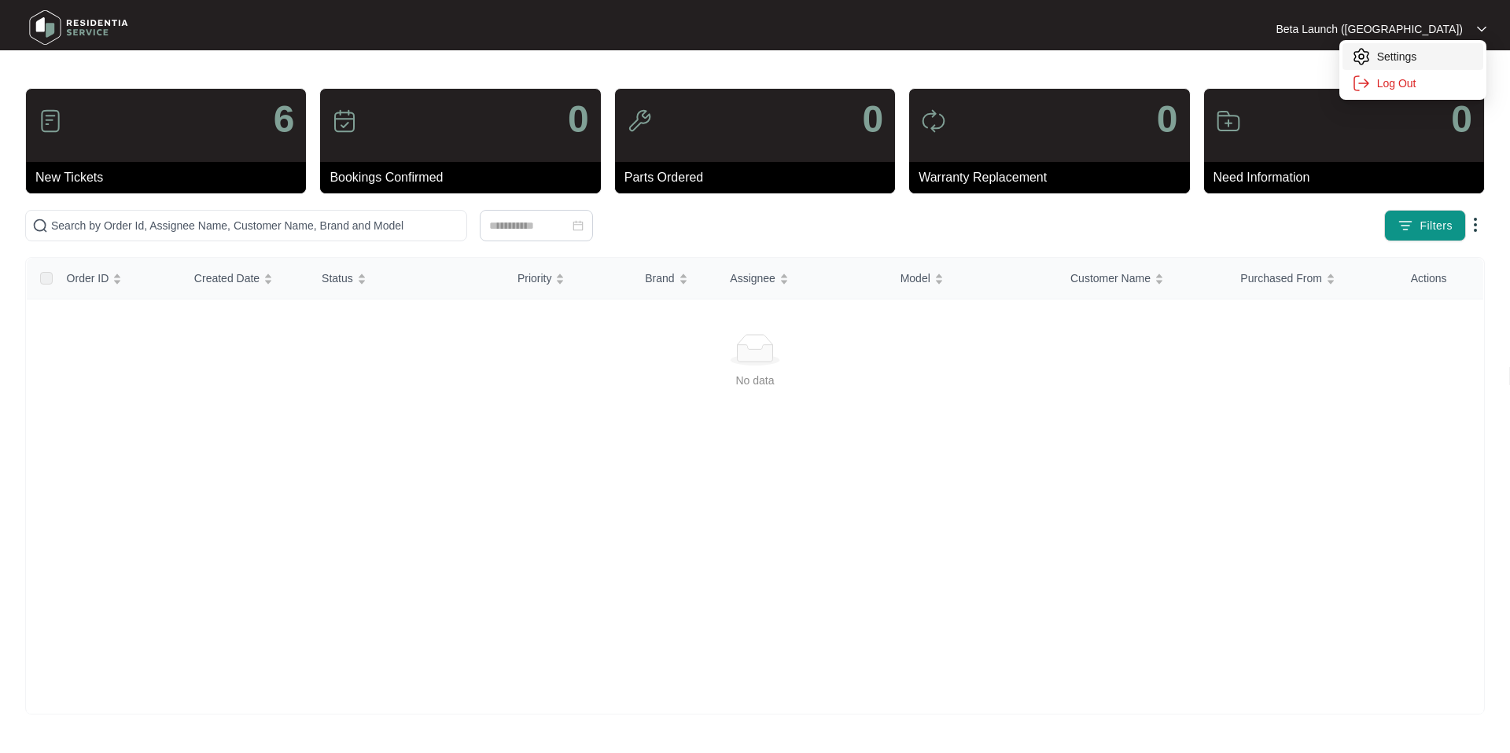 The height and width of the screenshot is (753, 1510). I want to click on div: No data, so click(755, 381).